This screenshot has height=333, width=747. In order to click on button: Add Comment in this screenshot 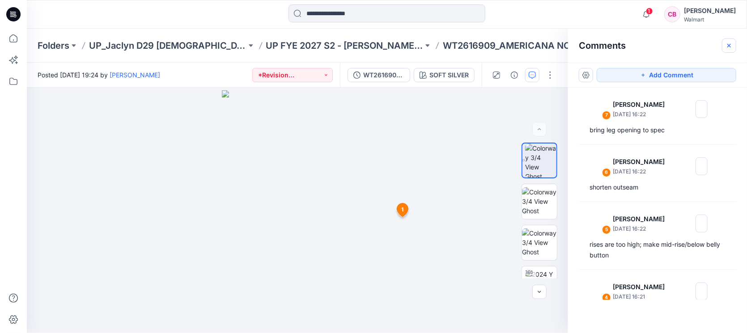, I will do `click(667, 75)`.